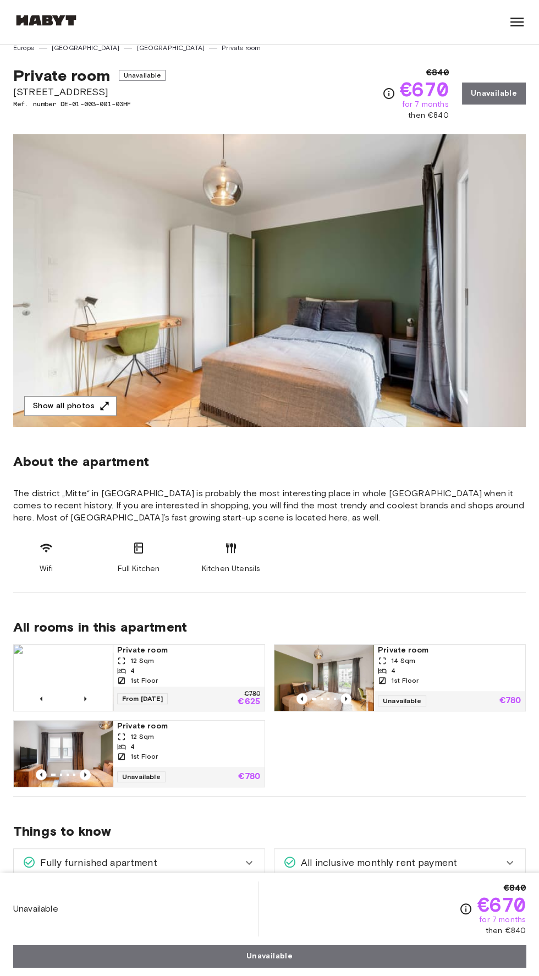  Describe the element at coordinates (403, 661) in the screenshot. I see `span: 14 Sqm` at that location.